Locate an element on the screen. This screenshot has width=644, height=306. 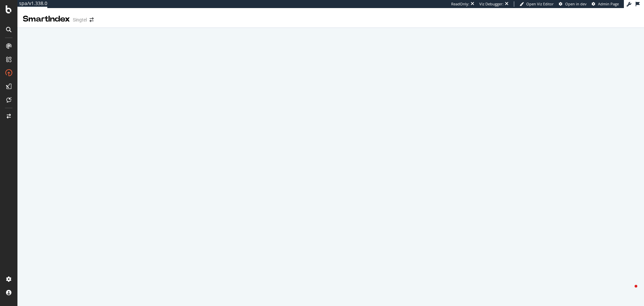
span: Open Viz Editor is located at coordinates (540, 4).